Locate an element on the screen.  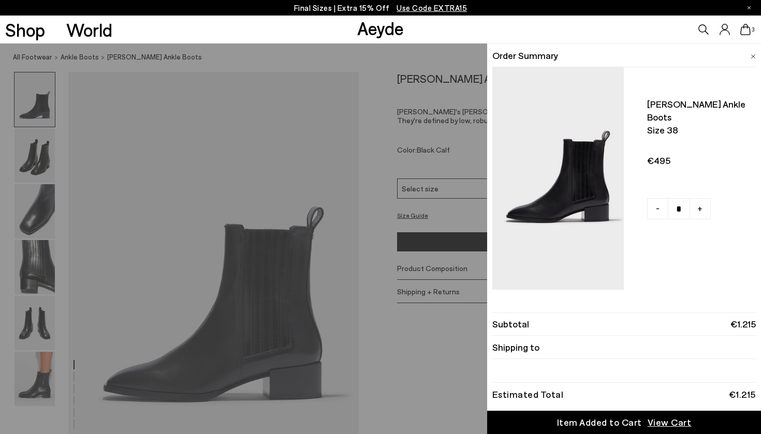
p: Final Sizes | Extra 15% Off is located at coordinates (381, 8).